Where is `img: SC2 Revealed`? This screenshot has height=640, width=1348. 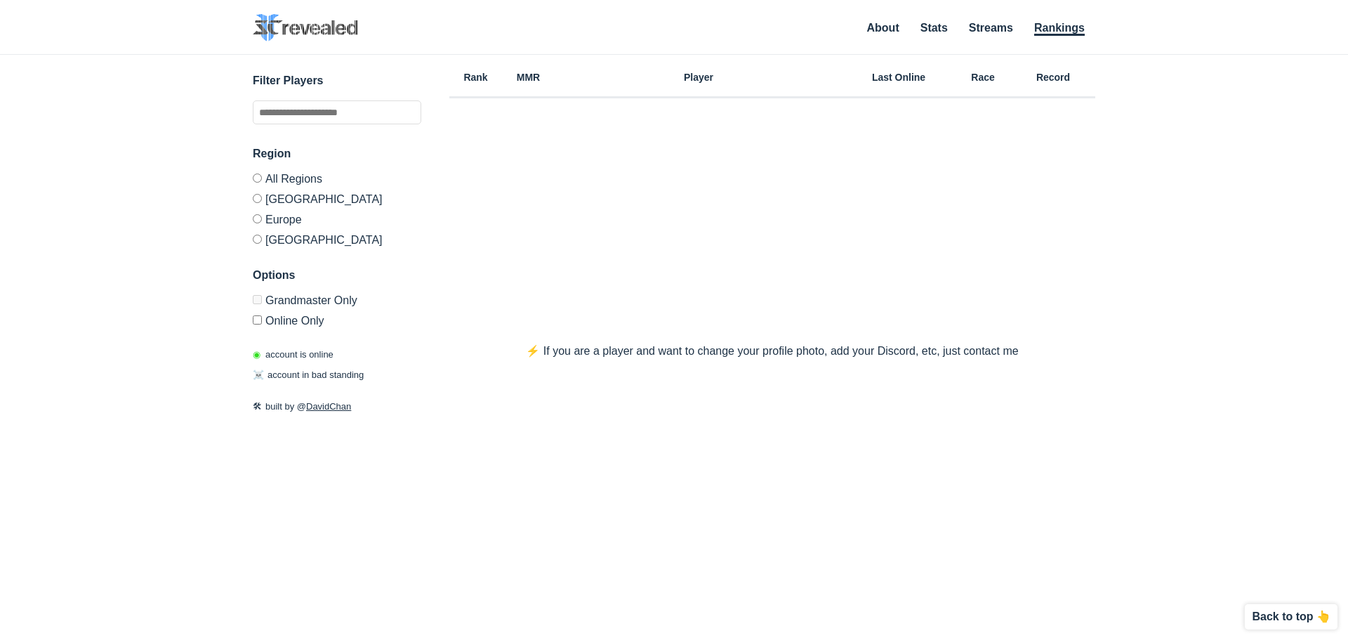 img: SC2 Revealed is located at coordinates (305, 27).